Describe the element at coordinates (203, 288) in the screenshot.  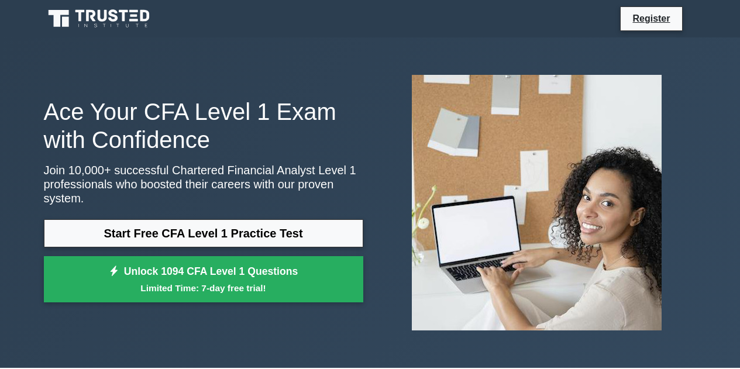
I see `small: Limited Time: 7-day free trial!` at that location.